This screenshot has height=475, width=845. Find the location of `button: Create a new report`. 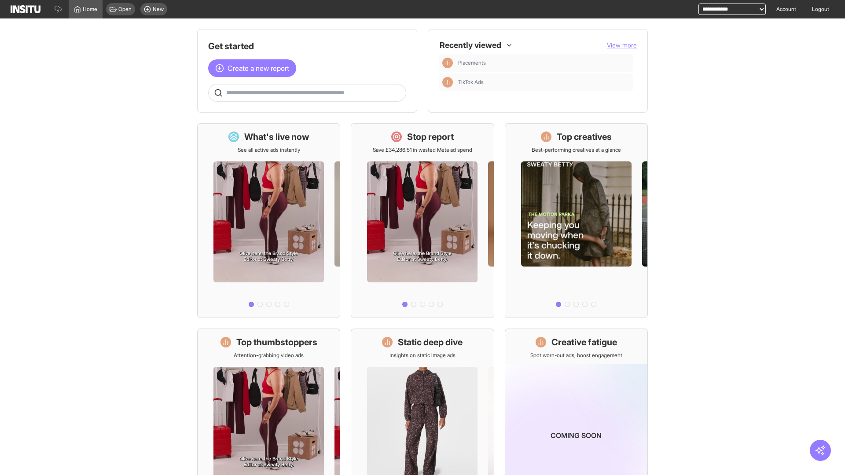

button: Create a new report is located at coordinates (252, 68).